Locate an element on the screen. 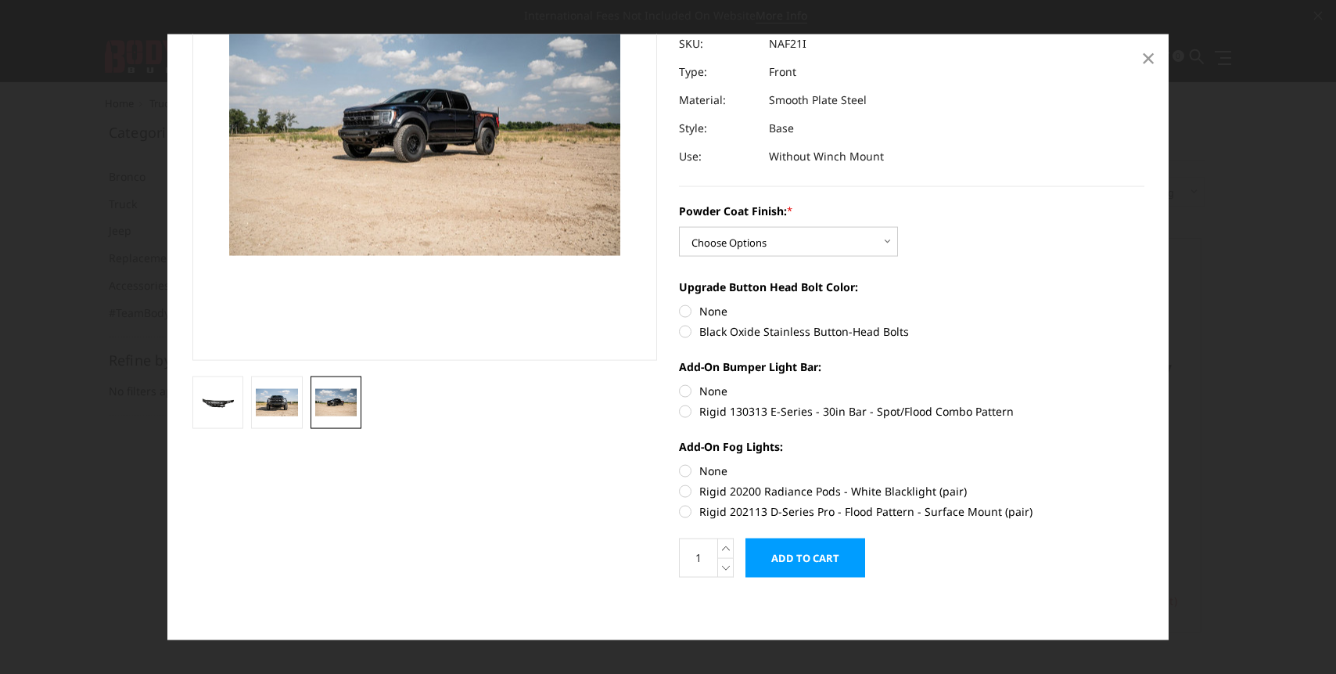 Image resolution: width=1336 pixels, height=674 pixels. dt: SKU: is located at coordinates (718, 43).